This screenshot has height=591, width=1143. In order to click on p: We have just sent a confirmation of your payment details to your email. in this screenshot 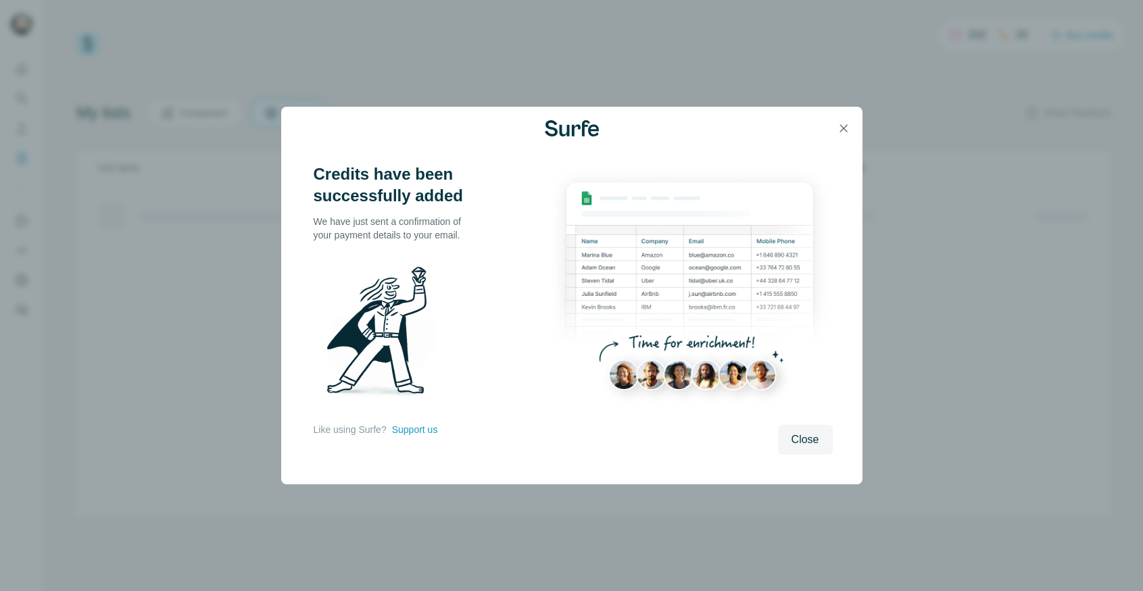, I will do `click(395, 228)`.